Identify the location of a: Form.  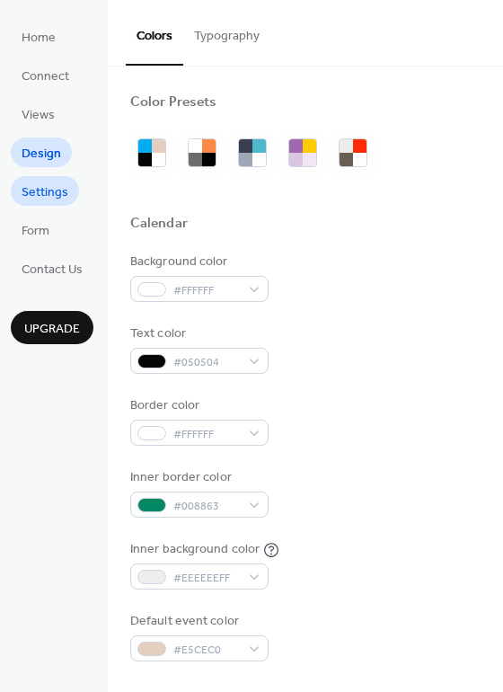
(35, 229).